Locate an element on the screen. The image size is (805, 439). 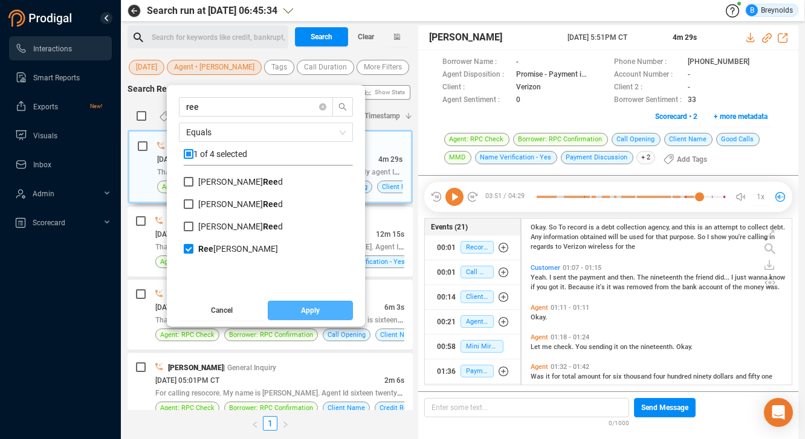
a: Inbox is located at coordinates (59, 164).